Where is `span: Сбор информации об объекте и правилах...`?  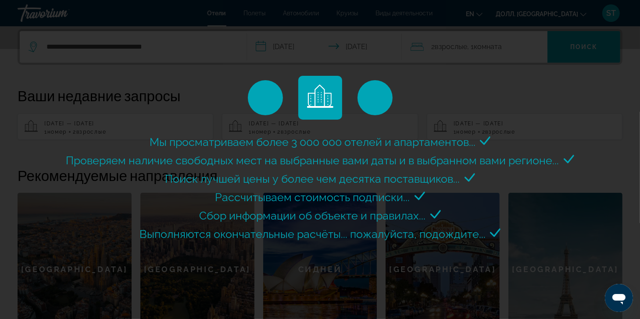 span: Сбор информации об объекте и правилах... is located at coordinates (313, 216).